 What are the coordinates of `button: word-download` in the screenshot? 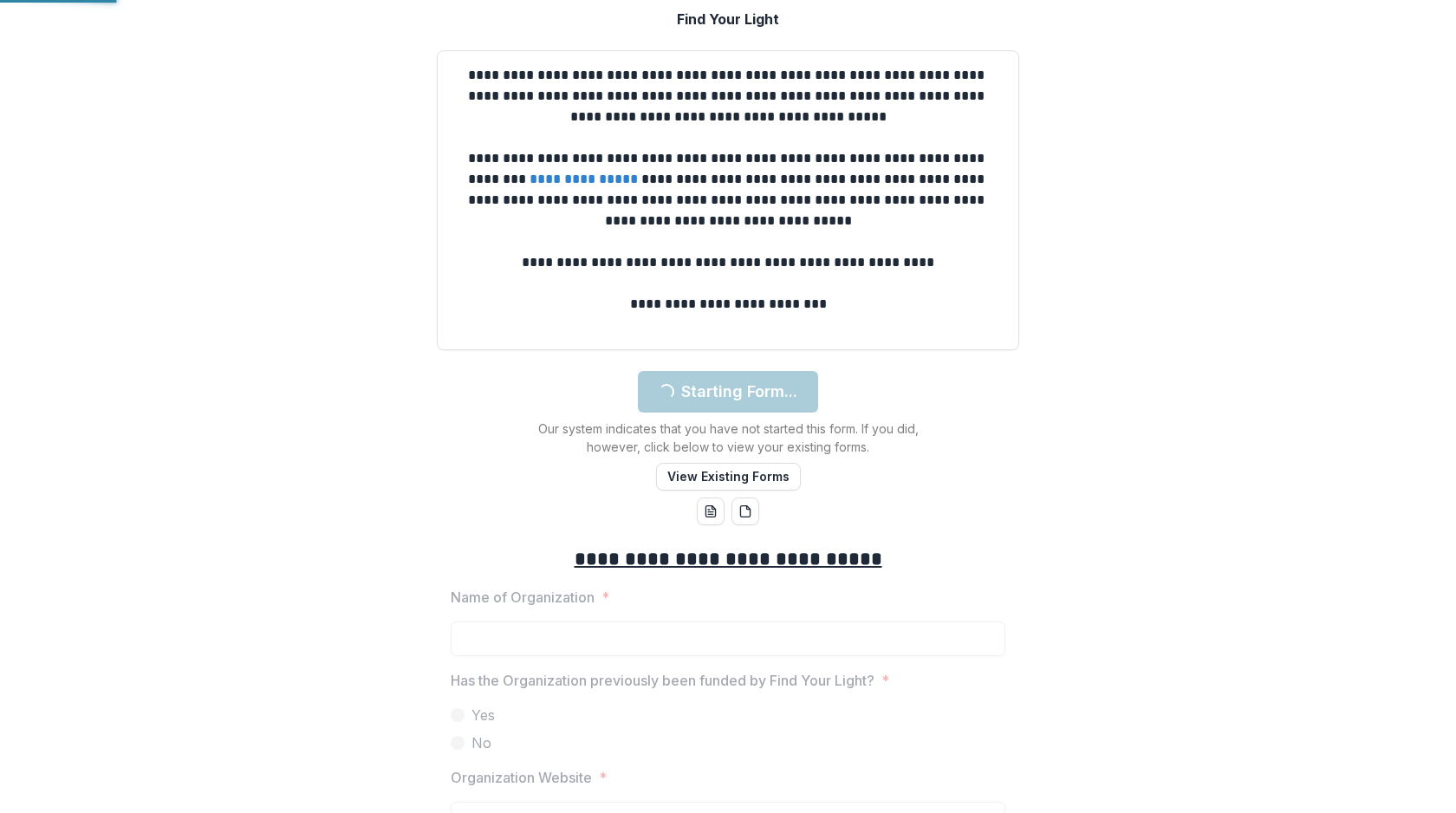 It's located at (710, 512).